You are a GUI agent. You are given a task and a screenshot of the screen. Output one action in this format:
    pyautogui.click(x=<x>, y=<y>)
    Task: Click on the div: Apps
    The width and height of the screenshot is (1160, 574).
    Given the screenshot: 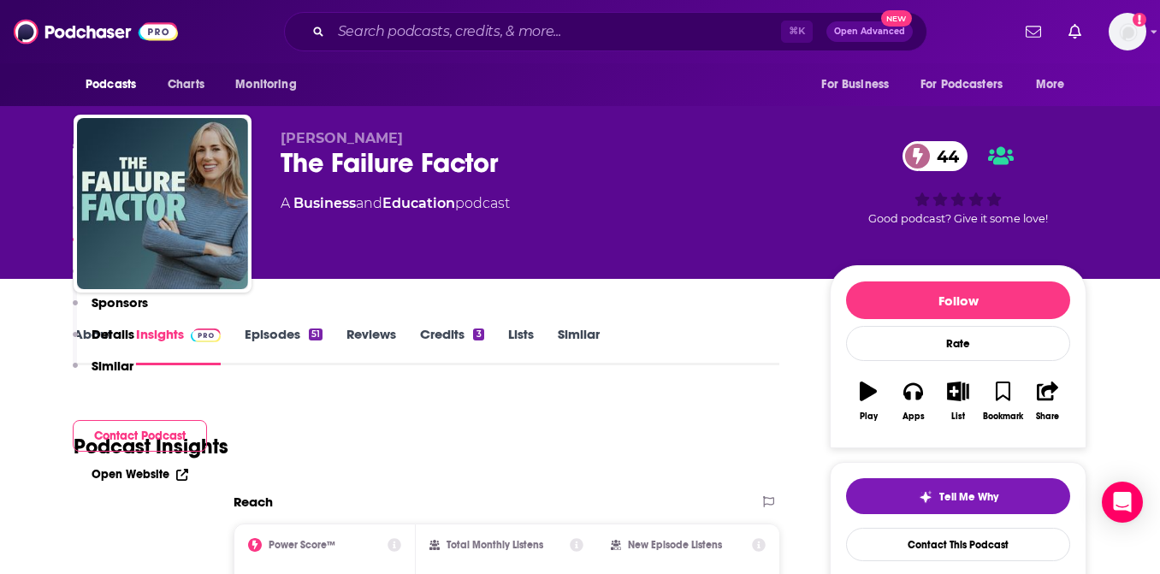 What is the action you would take?
    pyautogui.click(x=914, y=417)
    